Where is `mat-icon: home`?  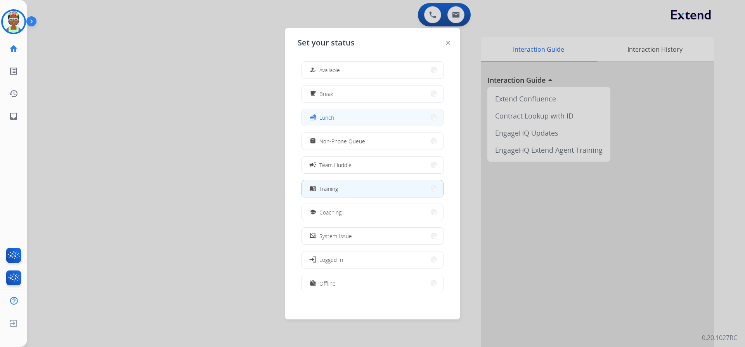
mat-icon: home is located at coordinates (14, 49).